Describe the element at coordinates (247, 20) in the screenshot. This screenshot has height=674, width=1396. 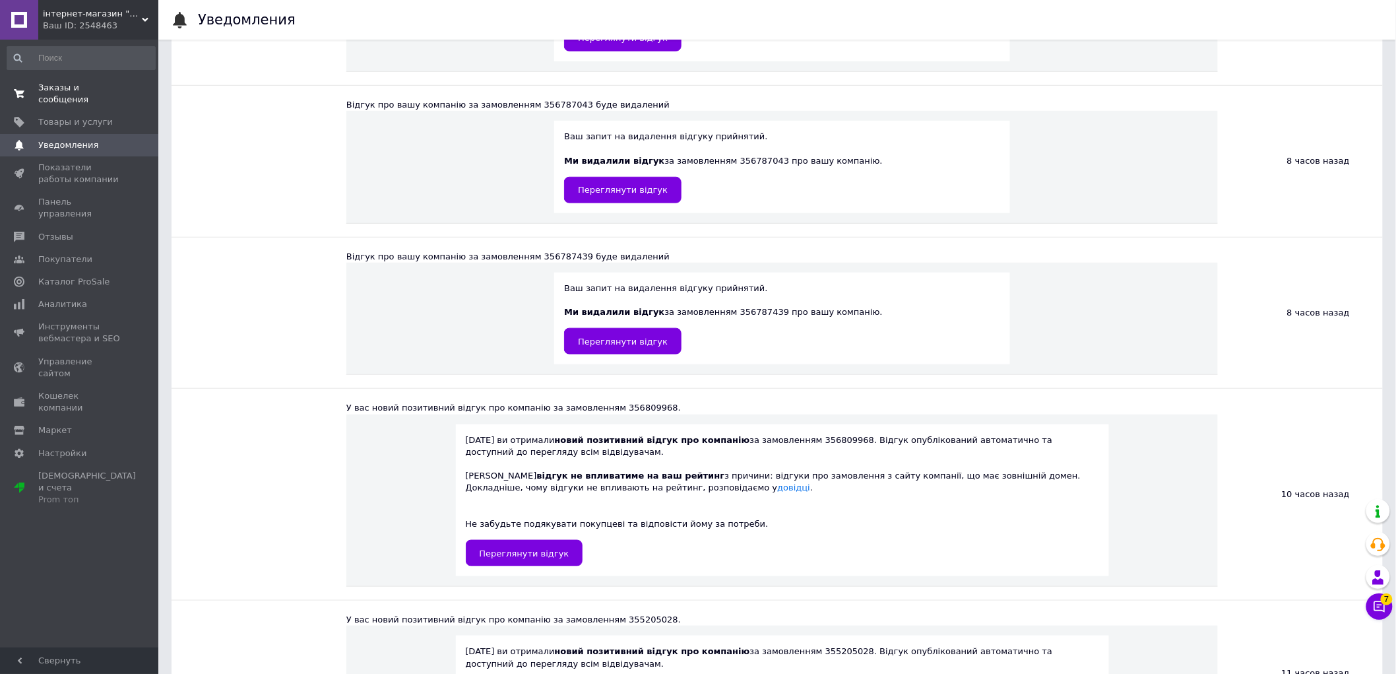
I see `h1: Уведомления` at that location.